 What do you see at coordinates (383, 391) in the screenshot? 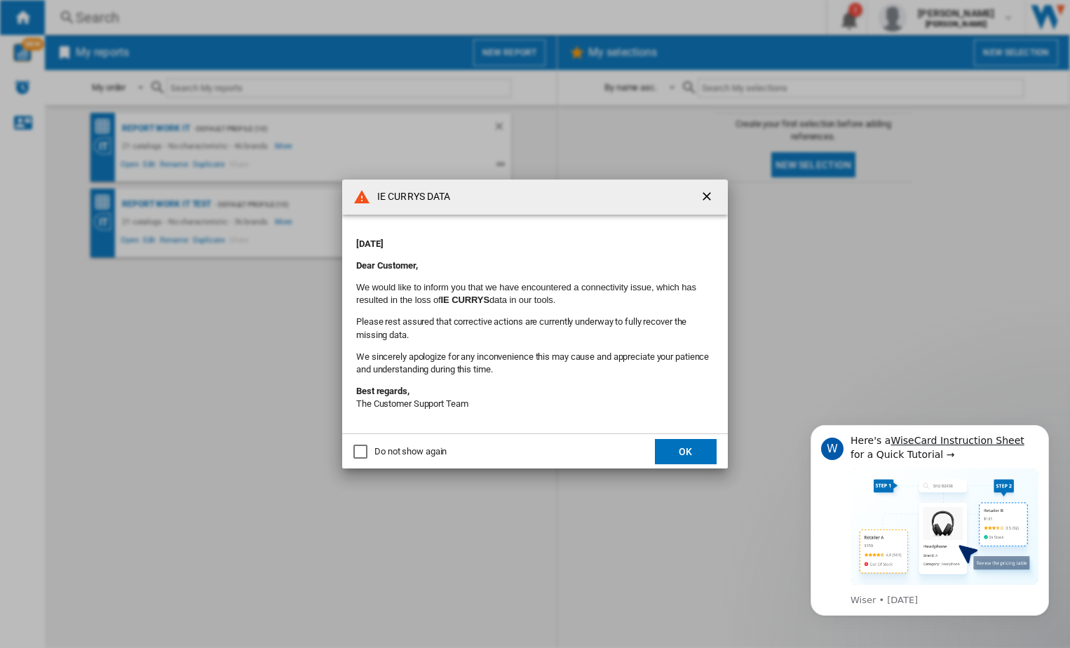
I see `strong: Best regards,` at bounding box center [383, 391].